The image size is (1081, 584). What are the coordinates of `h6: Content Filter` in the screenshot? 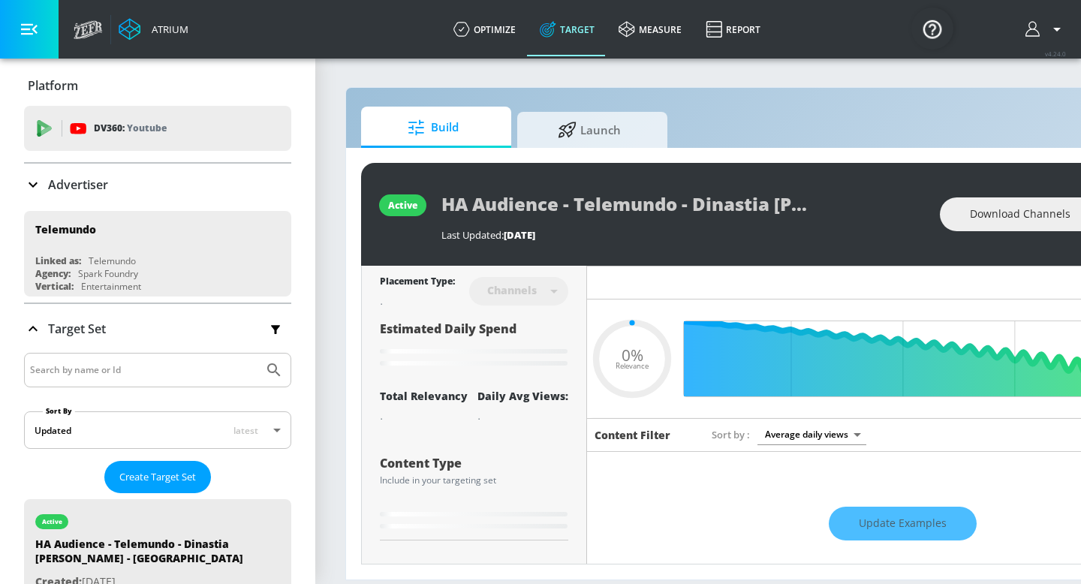 It's located at (632, 435).